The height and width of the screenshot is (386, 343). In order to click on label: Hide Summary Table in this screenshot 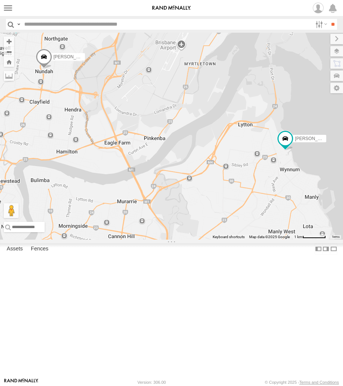, I will do `click(333, 249)`.